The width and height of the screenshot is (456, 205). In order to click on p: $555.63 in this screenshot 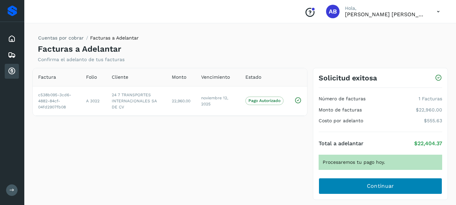, I will do `click(433, 120)`.